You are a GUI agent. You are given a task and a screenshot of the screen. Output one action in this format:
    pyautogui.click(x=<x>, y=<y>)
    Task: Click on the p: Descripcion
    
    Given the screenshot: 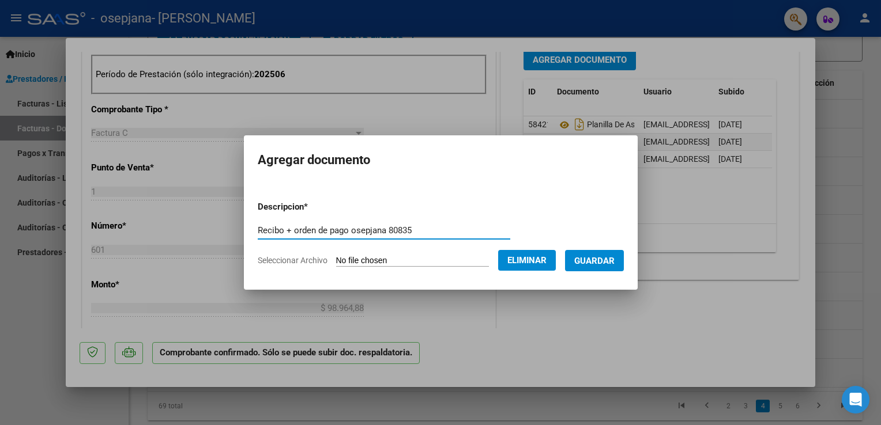 What is the action you would take?
    pyautogui.click(x=312, y=207)
    